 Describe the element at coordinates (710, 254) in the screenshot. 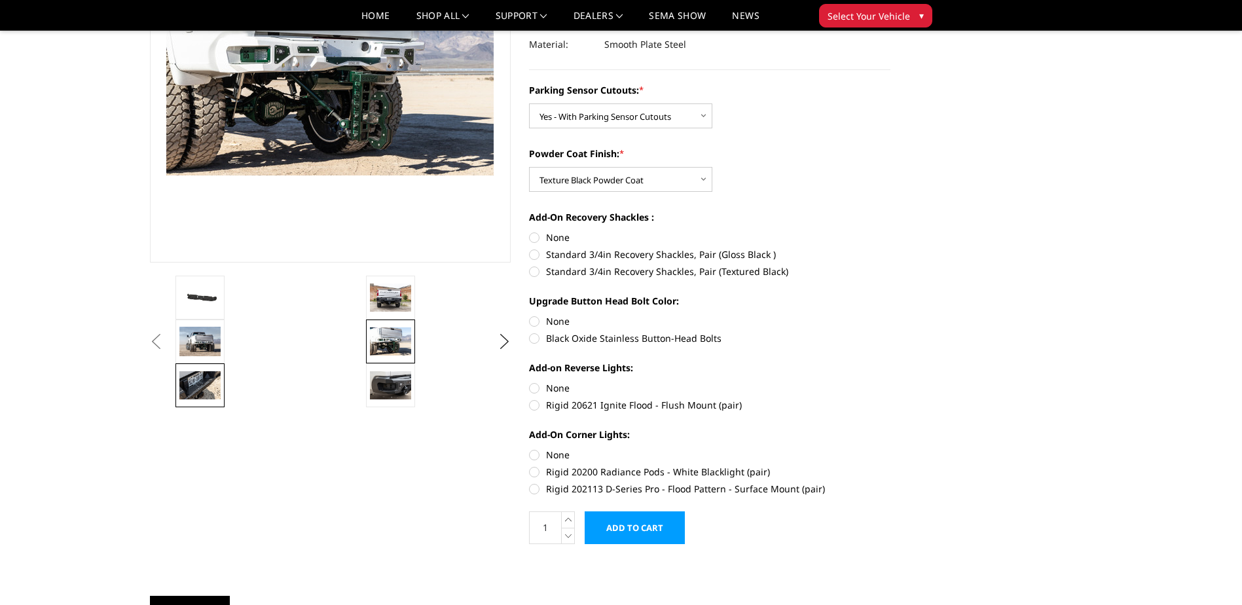

I see `label: Standard 3/4in Recovery Shackles, Pair (Gloss Black )` at that location.